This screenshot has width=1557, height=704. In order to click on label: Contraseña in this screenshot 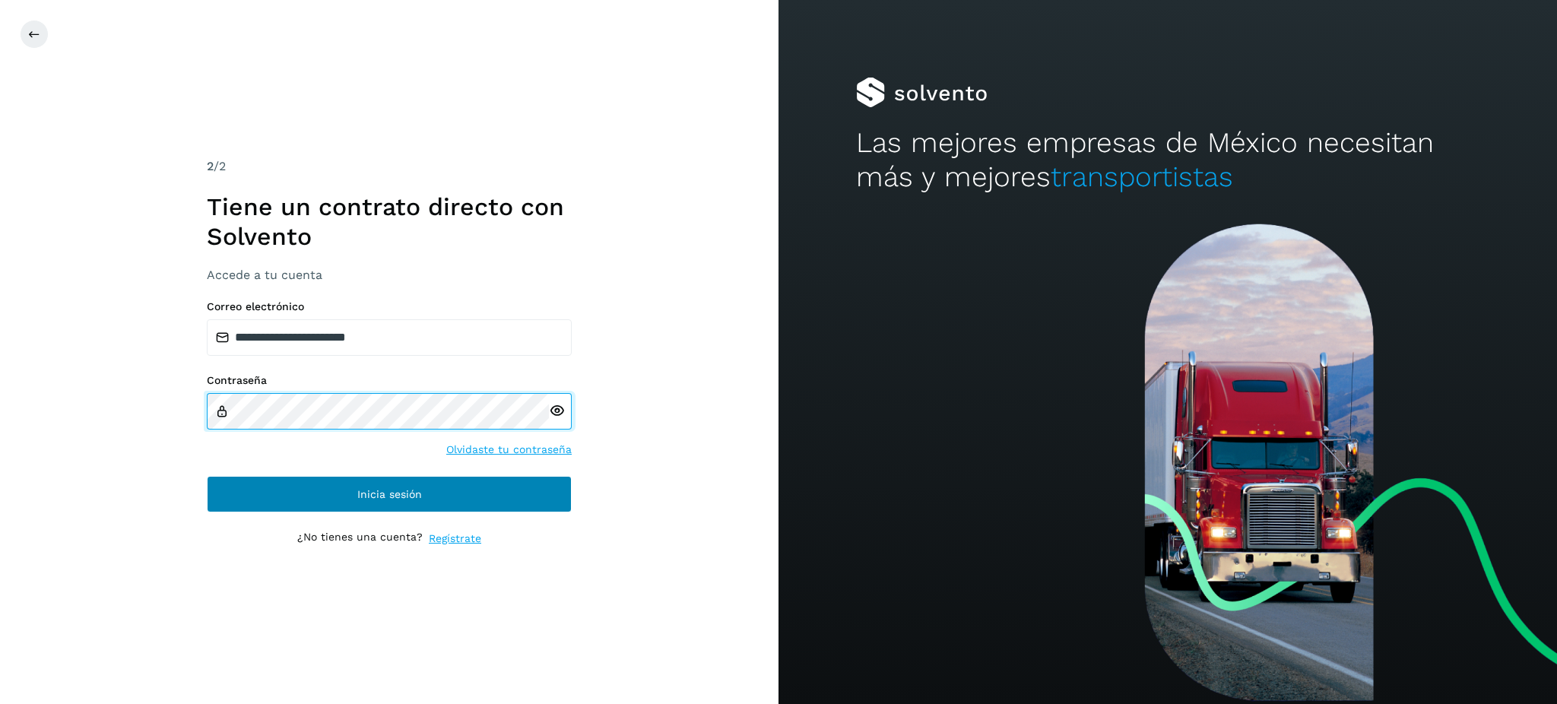, I will do `click(389, 380)`.